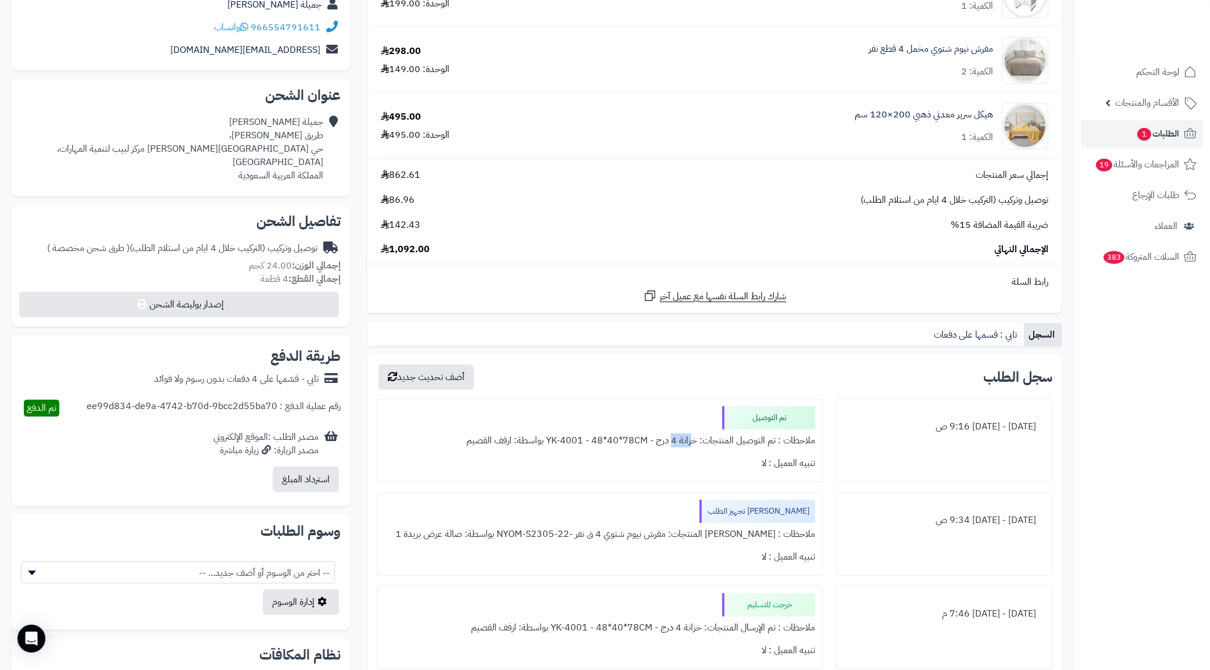  I want to click on img: 1754547946-010101020005-90x90.jpg, so click(1025, 126).